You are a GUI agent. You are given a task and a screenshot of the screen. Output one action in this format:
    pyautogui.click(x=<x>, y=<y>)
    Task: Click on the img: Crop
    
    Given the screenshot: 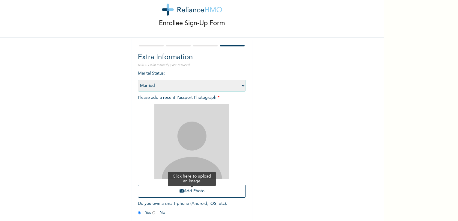 What is the action you would take?
    pyautogui.click(x=192, y=142)
    